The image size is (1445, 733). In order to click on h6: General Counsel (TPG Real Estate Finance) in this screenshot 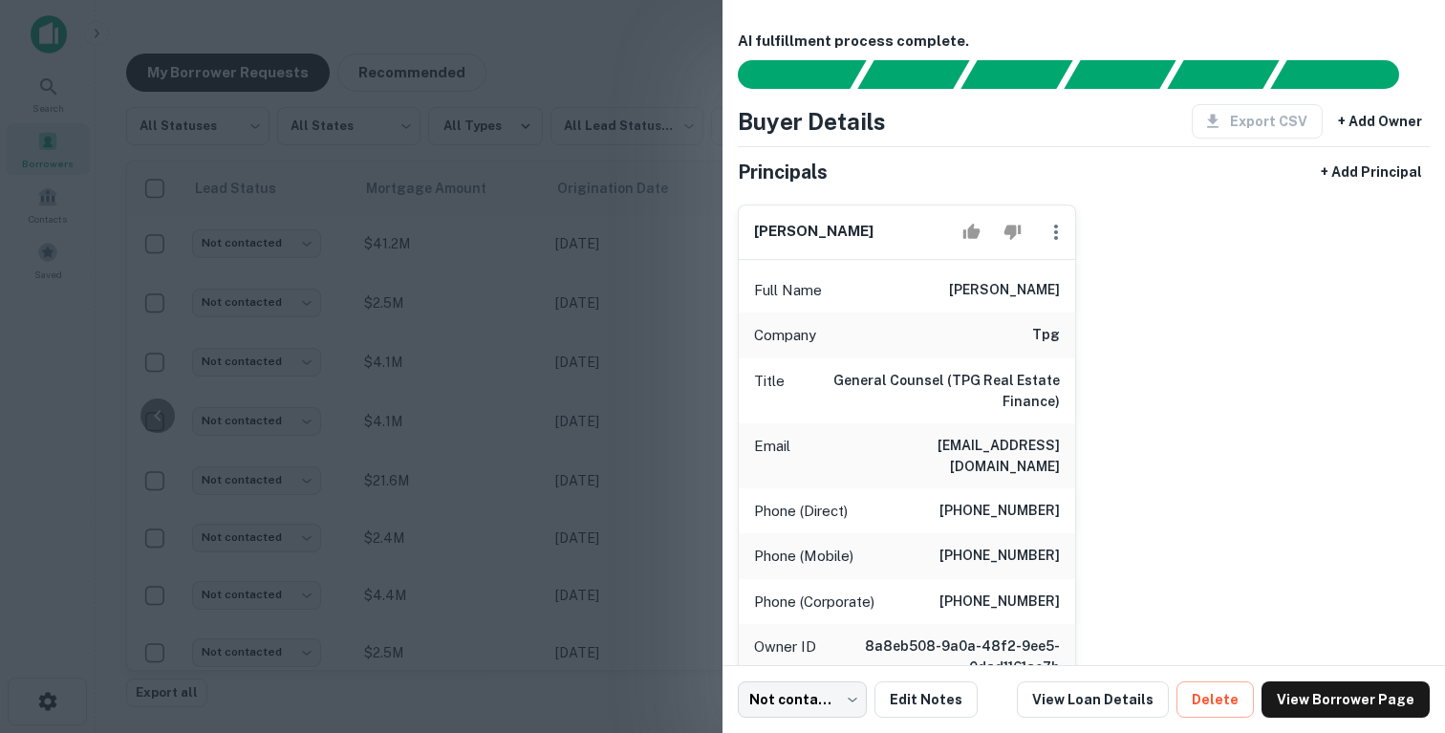, I will do `click(945, 391)`.